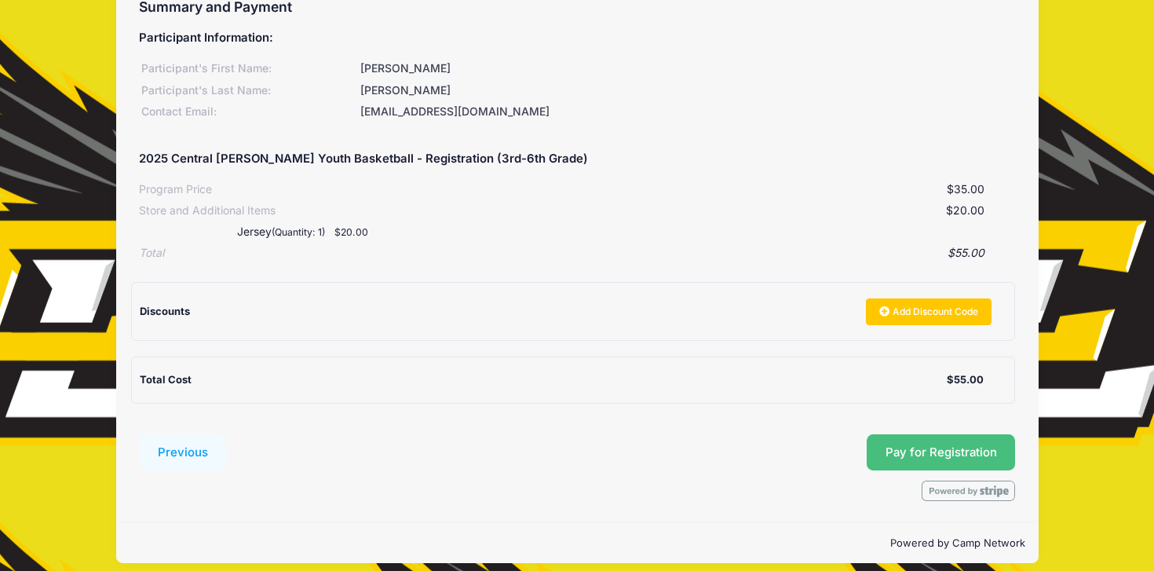 This screenshot has height=571, width=1154. What do you see at coordinates (248, 90) in the screenshot?
I see `div: Participant's Last Name:` at bounding box center [248, 90].